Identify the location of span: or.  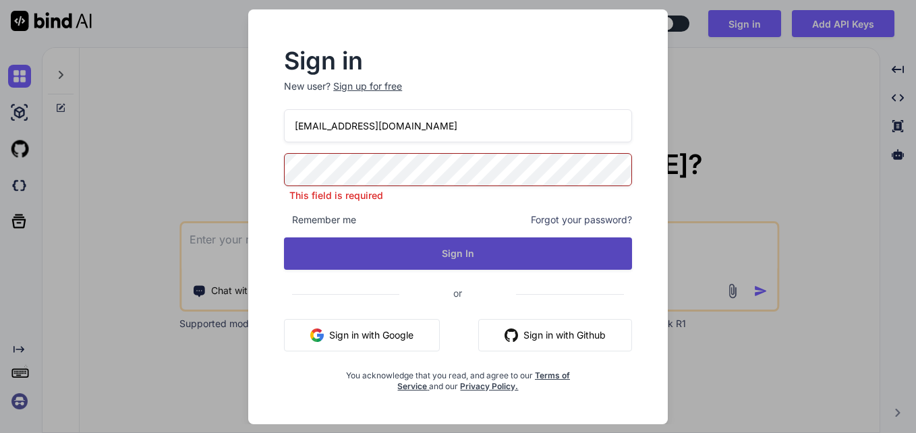
(457, 293).